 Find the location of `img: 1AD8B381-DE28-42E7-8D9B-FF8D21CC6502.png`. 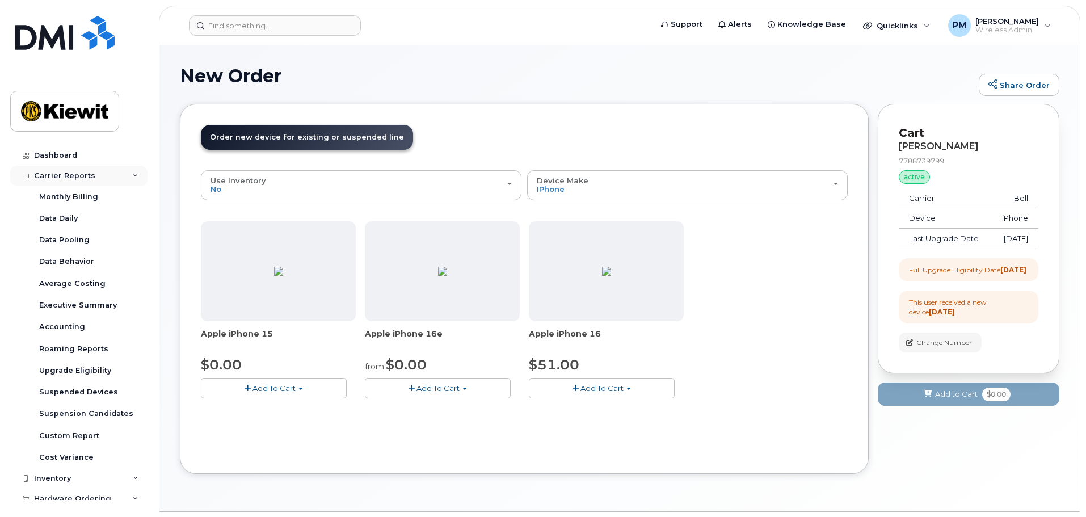

img: 1AD8B381-DE28-42E7-8D9B-FF8D21CC6502.png is located at coordinates (607, 271).